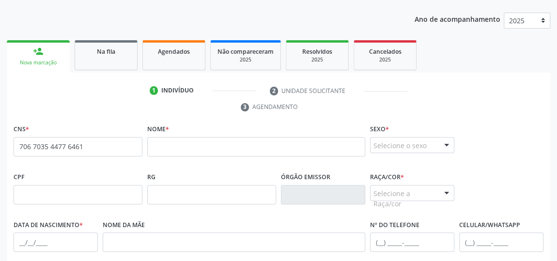 The image size is (557, 261). Describe the element at coordinates (151, 177) in the screenshot. I see `label: RG` at that location.